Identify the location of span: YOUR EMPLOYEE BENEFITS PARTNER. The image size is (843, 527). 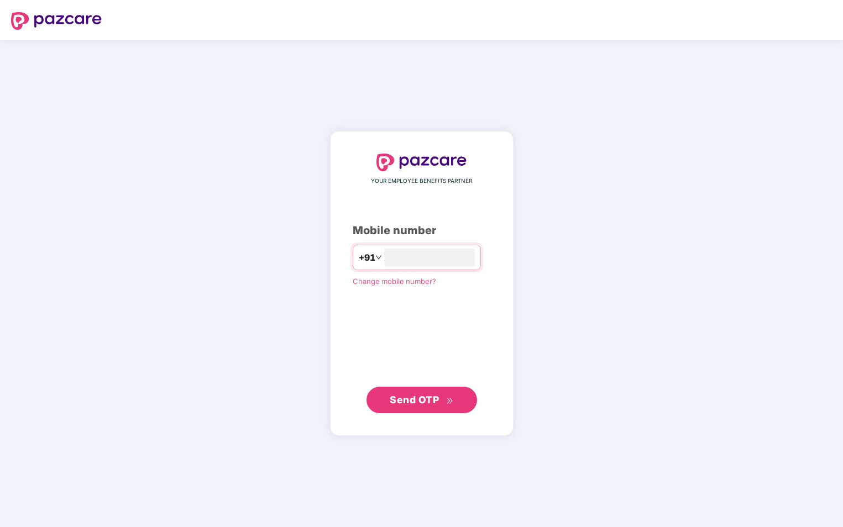
(421, 181).